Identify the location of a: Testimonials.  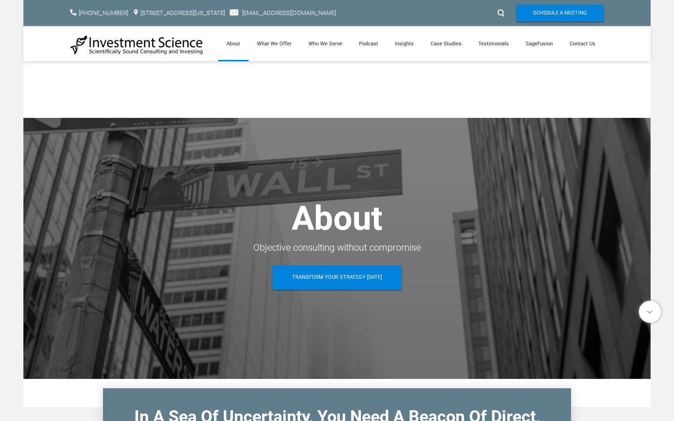
(493, 44).